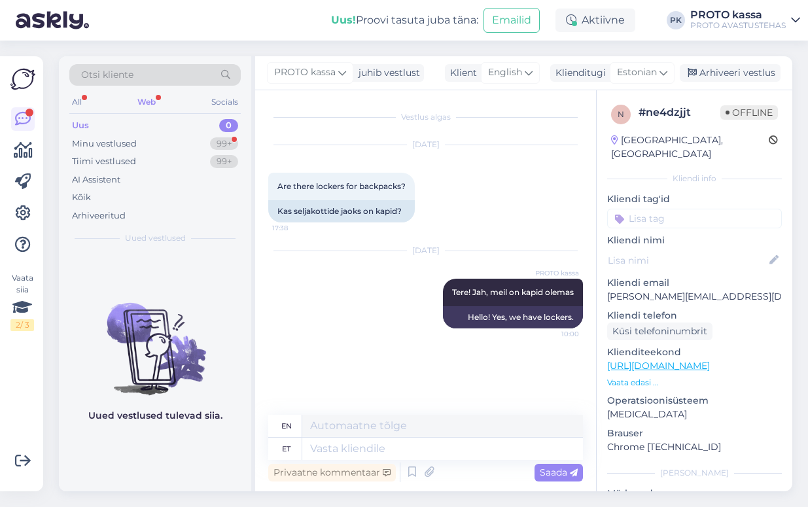  What do you see at coordinates (694, 179) in the screenshot?
I see `div: Kliendi info` at bounding box center [694, 179].